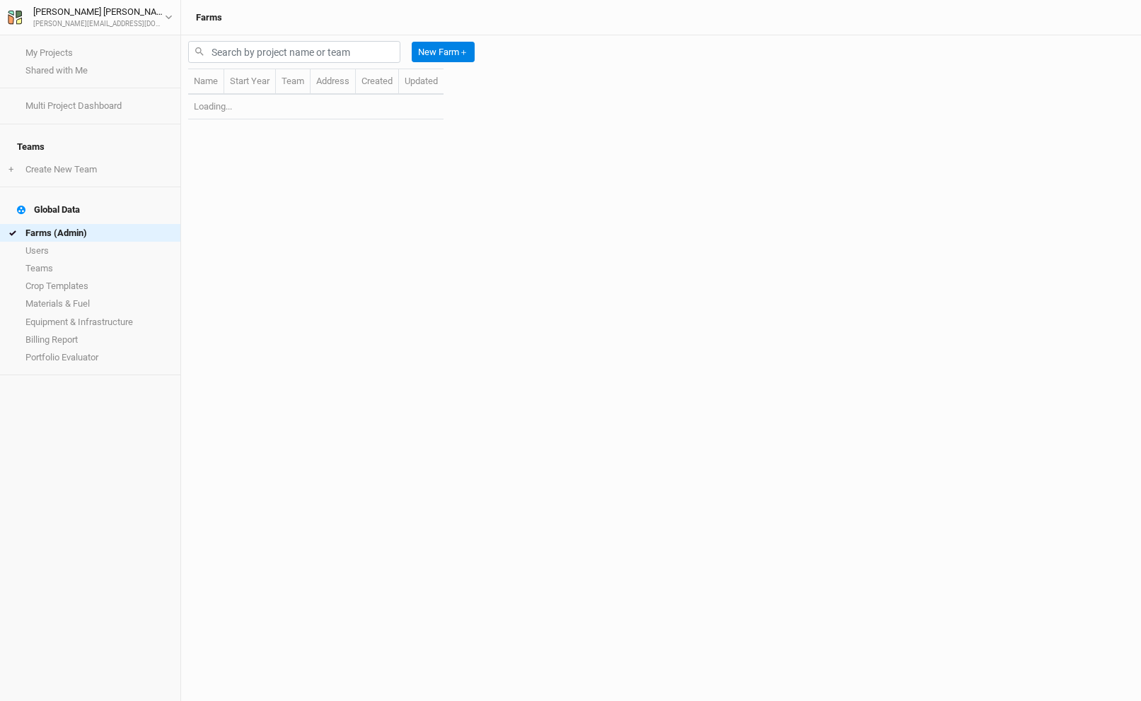  I want to click on th: Address, so click(333, 82).